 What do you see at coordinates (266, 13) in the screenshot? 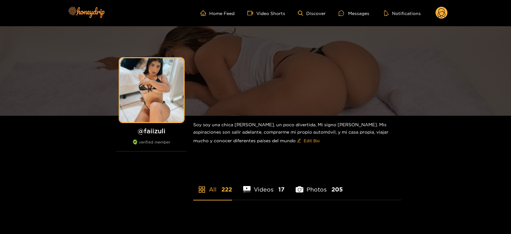
I see `a: Video Shorts` at bounding box center [266, 13].